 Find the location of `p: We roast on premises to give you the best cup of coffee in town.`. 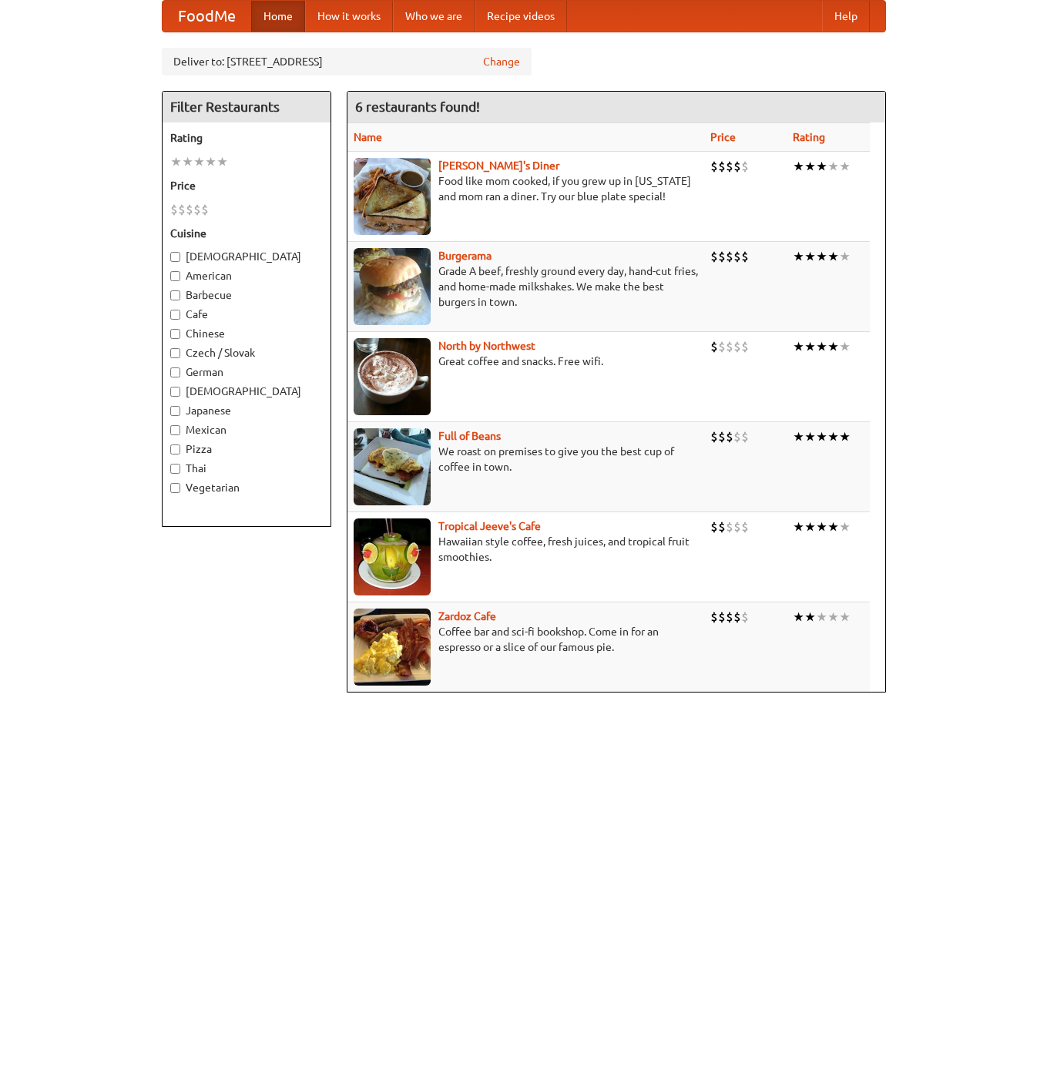

p: We roast on premises to give you the best cup of coffee in town. is located at coordinates (525, 459).